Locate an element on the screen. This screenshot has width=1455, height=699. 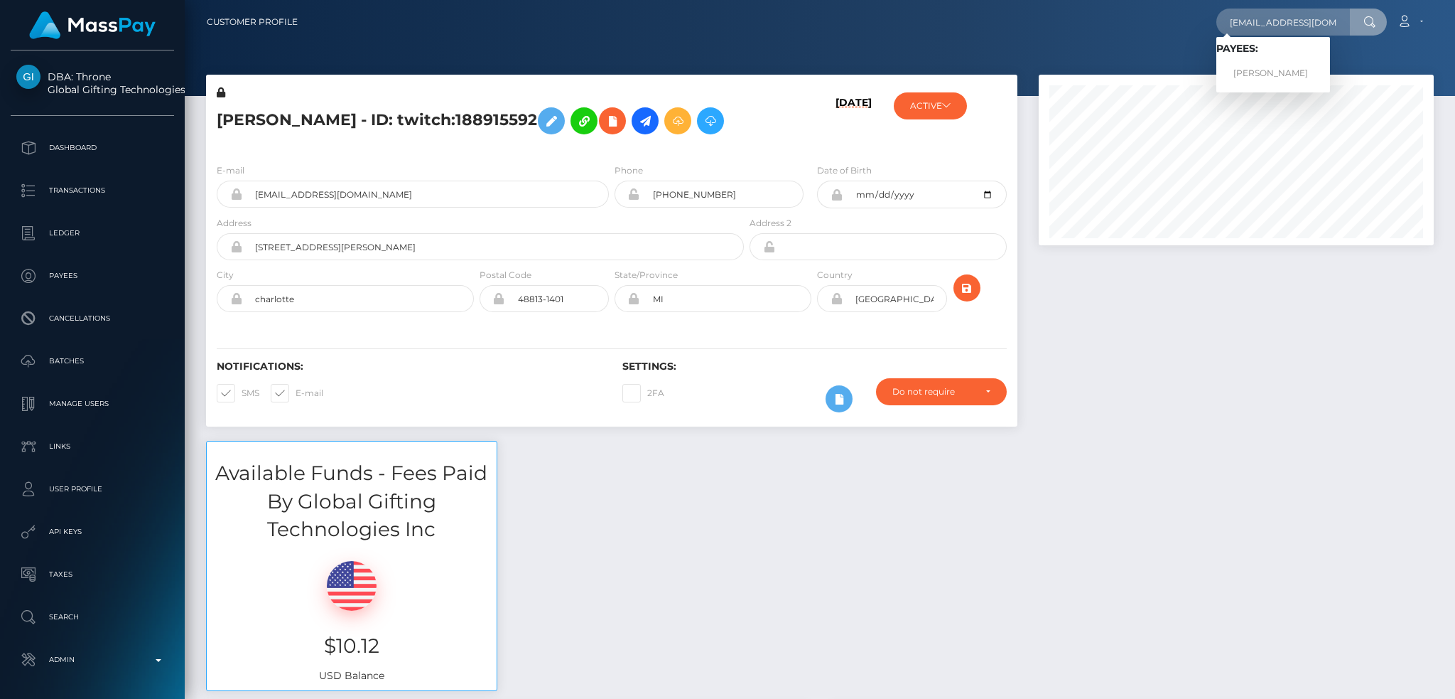
a: Dashboard is located at coordinates (92, 148).